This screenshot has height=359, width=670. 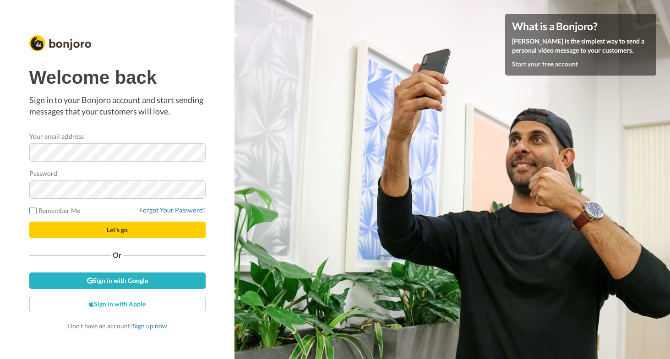 What do you see at coordinates (33, 211) in the screenshot?
I see `input: Remember Me` at bounding box center [33, 211].